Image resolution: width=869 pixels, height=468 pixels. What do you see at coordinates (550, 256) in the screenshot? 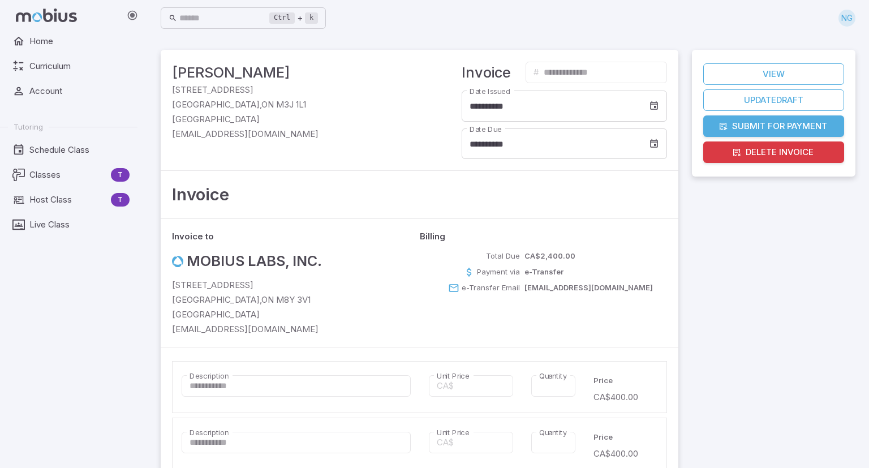
I see `p: CA$2,400.00` at bounding box center [550, 256].